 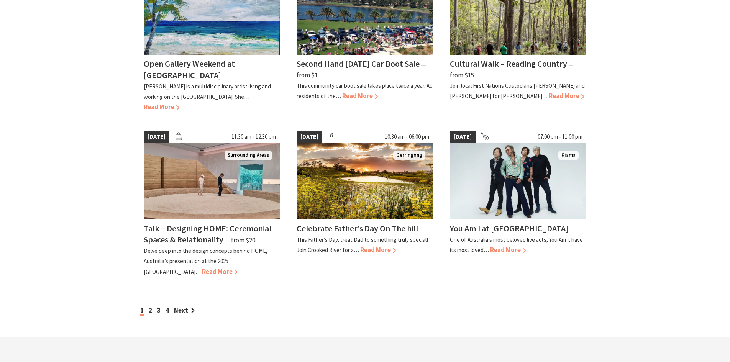 I want to click on a: 4, so click(x=167, y=310).